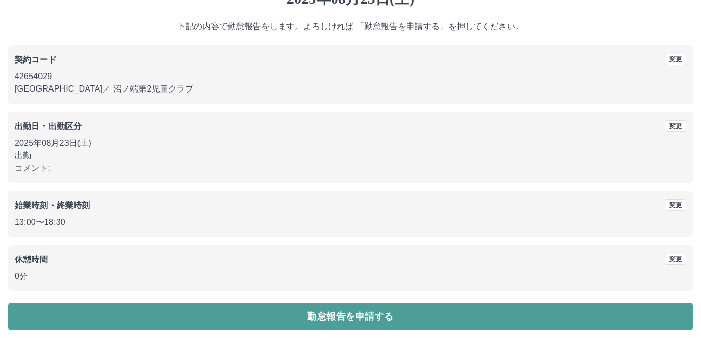 The width and height of the screenshot is (701, 342). Describe the element at coordinates (350, 143) in the screenshot. I see `p: 2025年08月23日(土)` at that location.